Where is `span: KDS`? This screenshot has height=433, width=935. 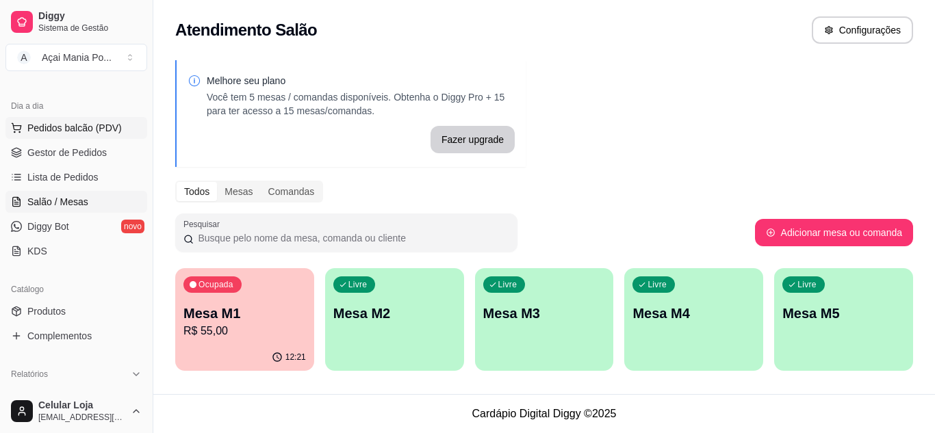
span: KDS is located at coordinates (37, 251).